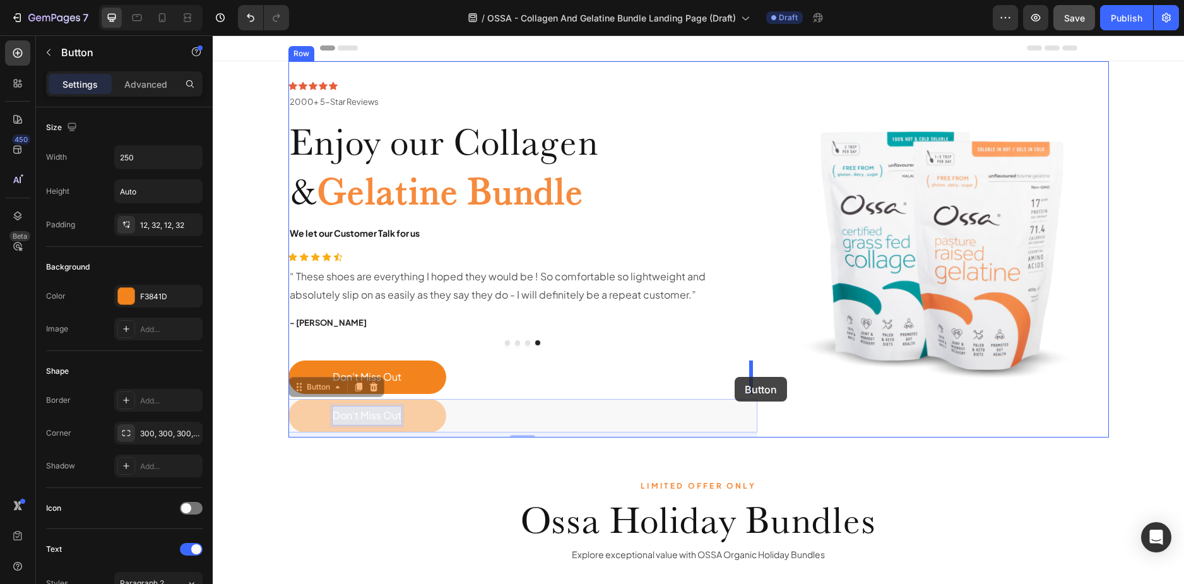 The image size is (1184, 584). Describe the element at coordinates (20, 236) in the screenshot. I see `div: Beta` at that location.